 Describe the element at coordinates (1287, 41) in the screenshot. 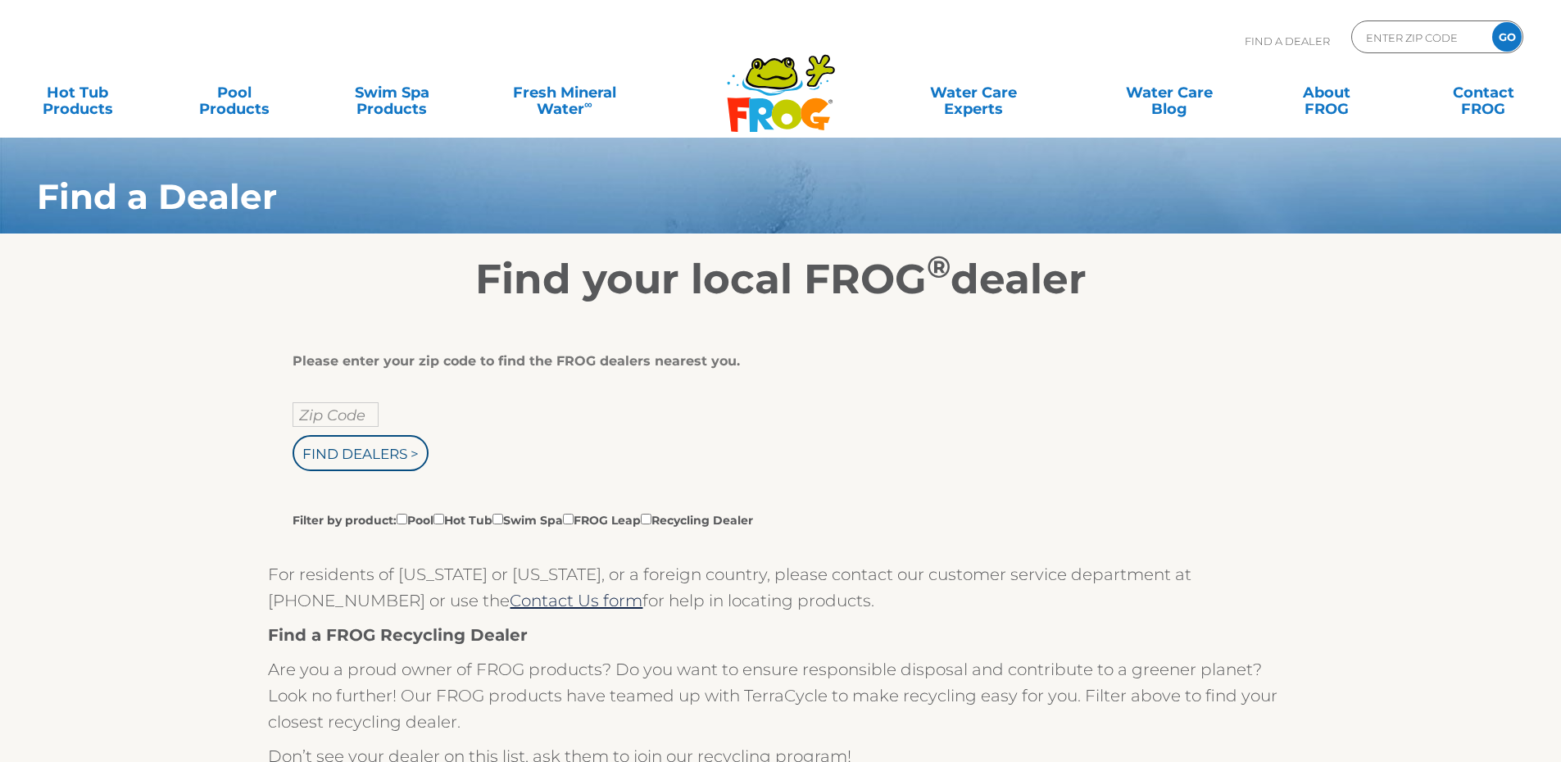

I see `p: Find A Dealer` at that location.